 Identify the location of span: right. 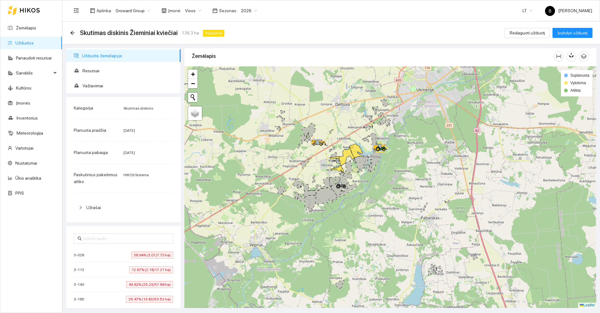
(81, 207).